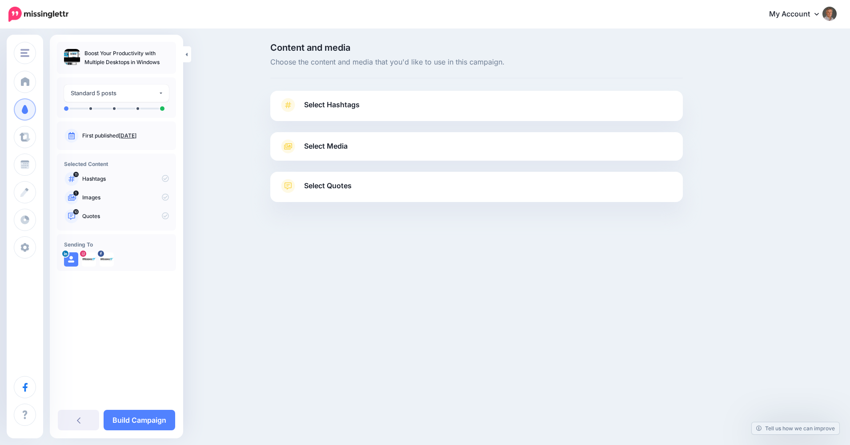  I want to click on span: Content and media, so click(477, 48).